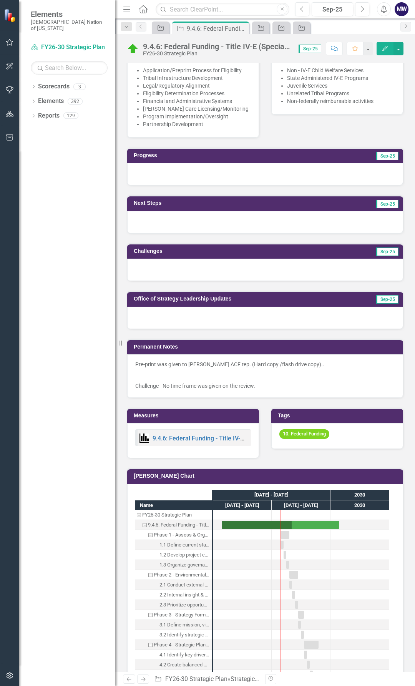 The width and height of the screenshot is (415, 686). Describe the element at coordinates (265, 385) in the screenshot. I see `p: Challenge - No time frame was given on the review.` at that location.